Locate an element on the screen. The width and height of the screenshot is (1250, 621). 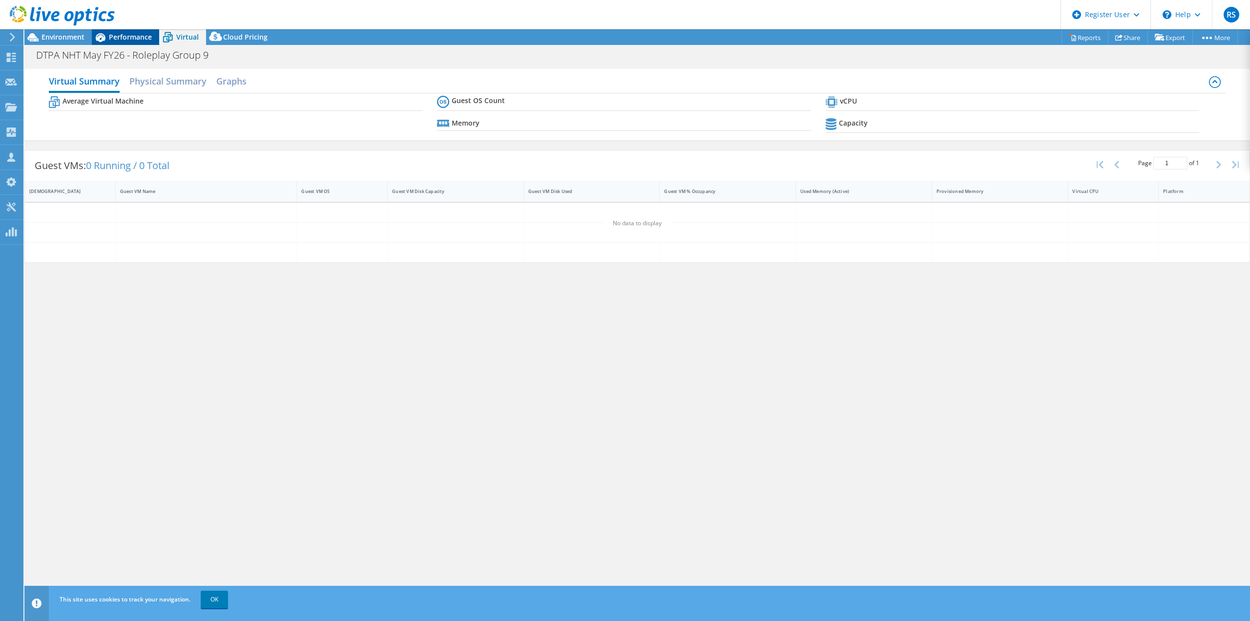
span: This site uses cookies to track your navigation. is located at coordinates (125, 599).